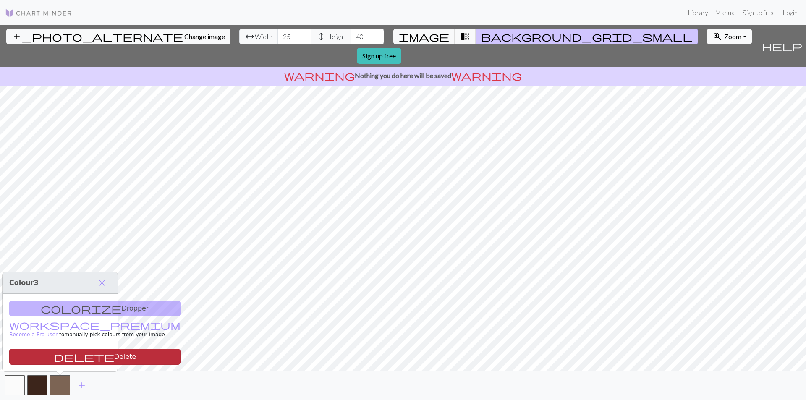  What do you see at coordinates (403, 76) in the screenshot?
I see `p: Nothing you do here will be saved` at bounding box center [403, 76].